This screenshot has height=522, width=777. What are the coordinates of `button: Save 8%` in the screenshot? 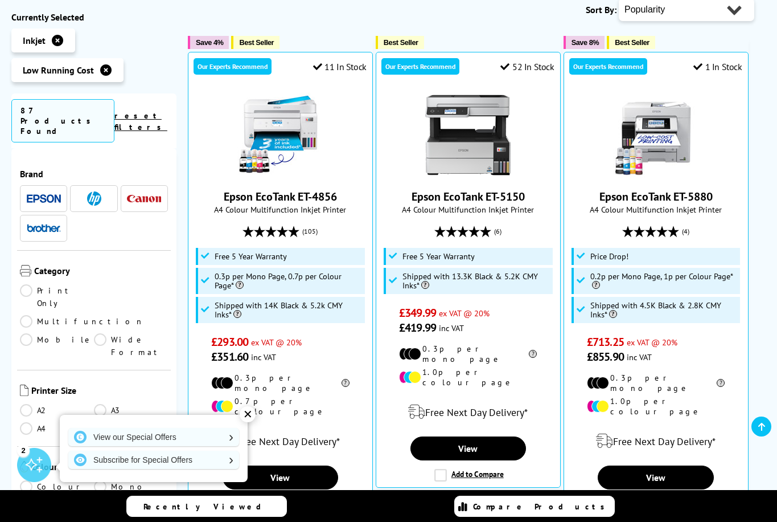 It's located at (584, 42).